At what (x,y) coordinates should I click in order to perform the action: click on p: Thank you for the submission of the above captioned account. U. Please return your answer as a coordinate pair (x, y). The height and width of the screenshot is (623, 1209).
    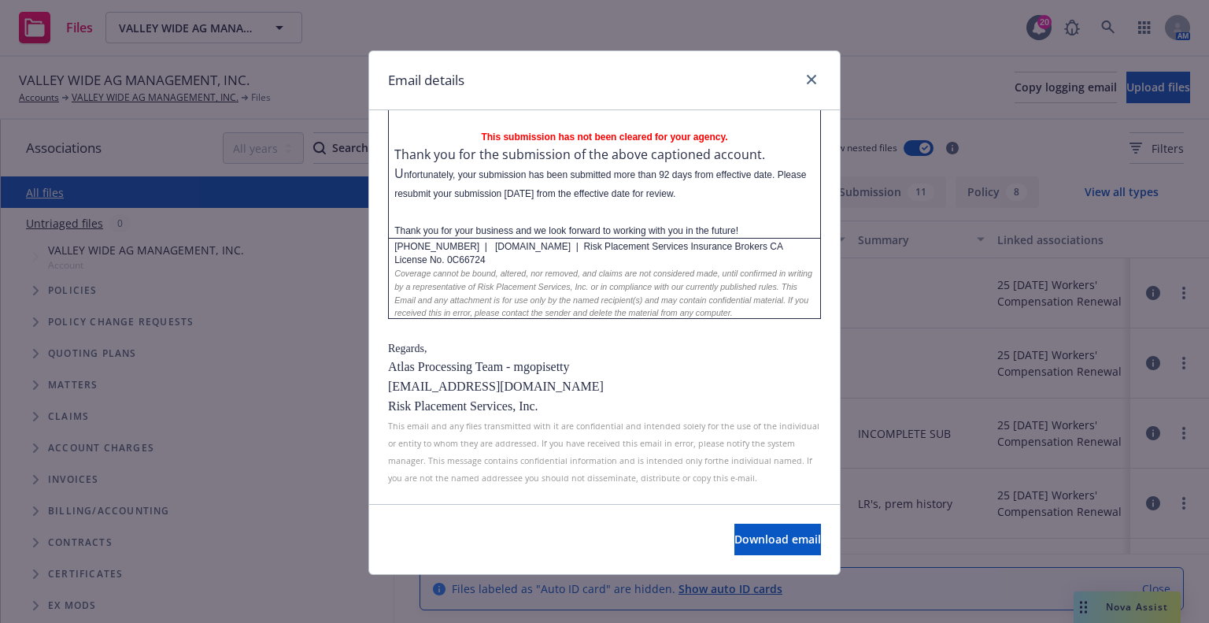
    Looking at the image, I should click on (605, 173).